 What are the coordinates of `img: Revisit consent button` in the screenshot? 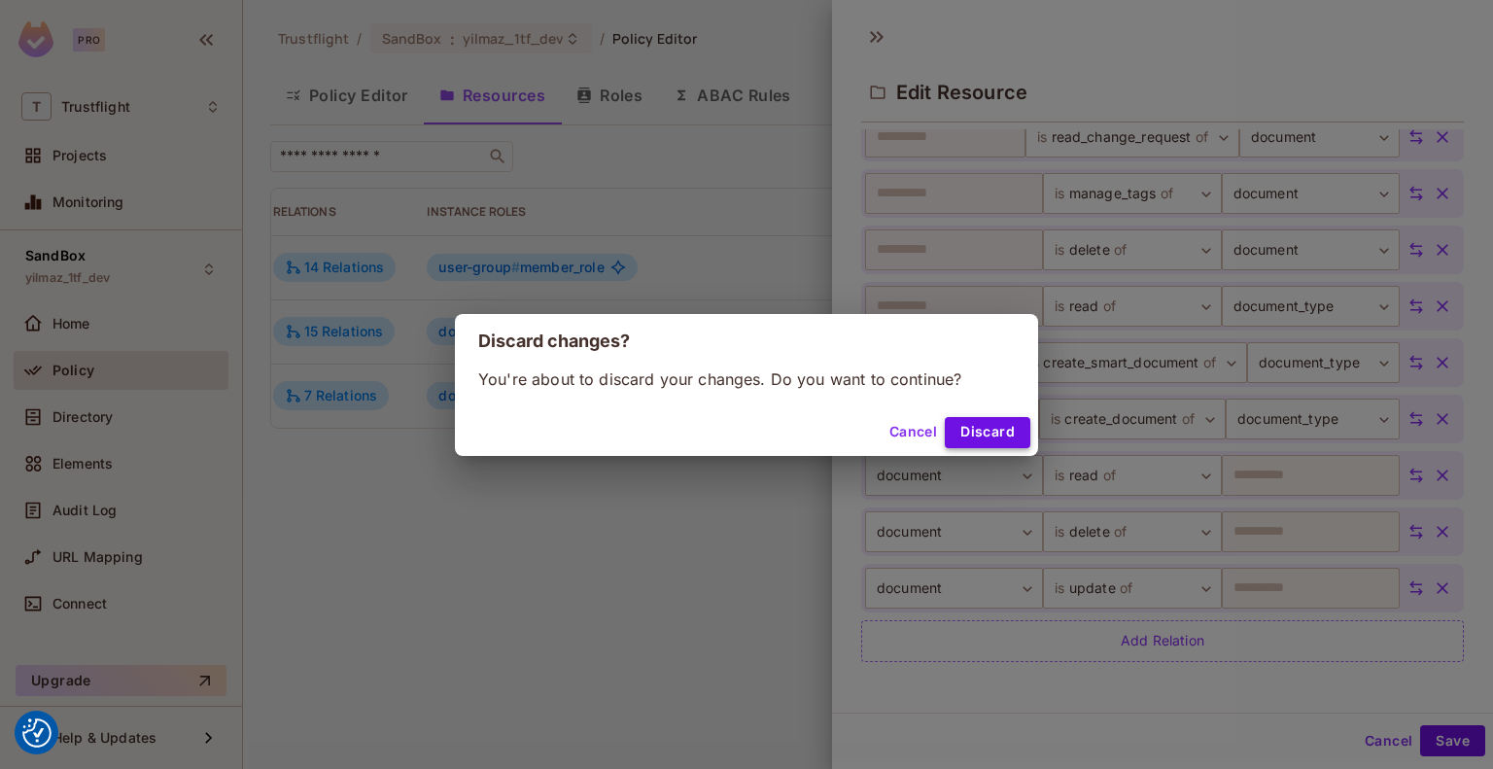 It's located at (37, 733).